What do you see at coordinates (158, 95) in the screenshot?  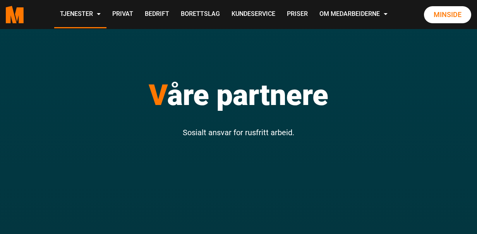 I see `span: V` at bounding box center [158, 95].